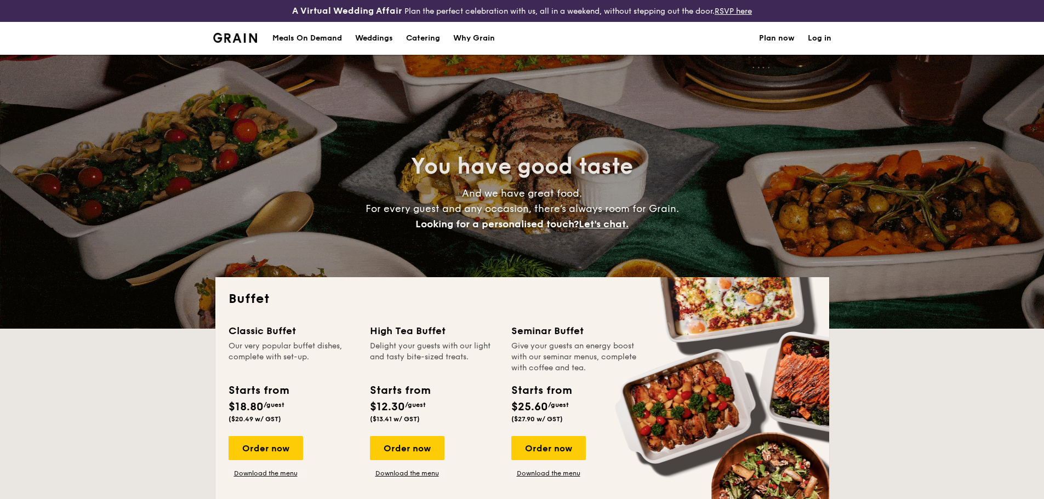  I want to click on a: Catering, so click(423, 38).